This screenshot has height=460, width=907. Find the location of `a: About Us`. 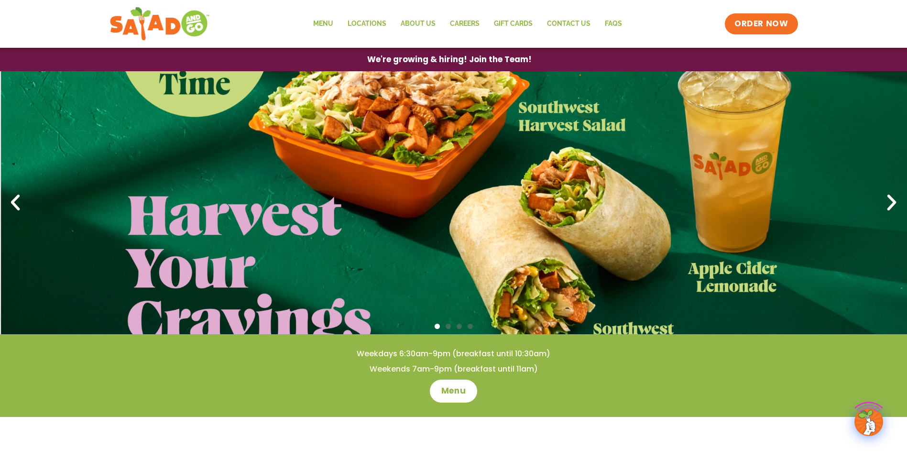

a: About Us is located at coordinates (418, 24).